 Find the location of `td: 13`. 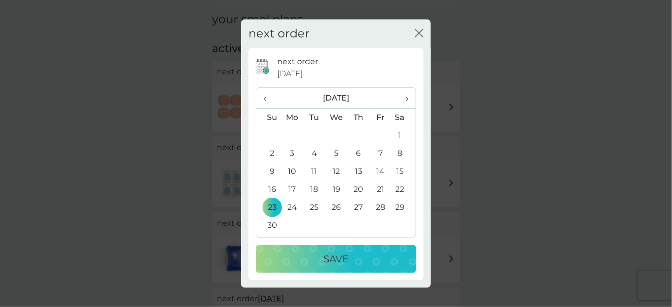

td: 13 is located at coordinates (358, 172).